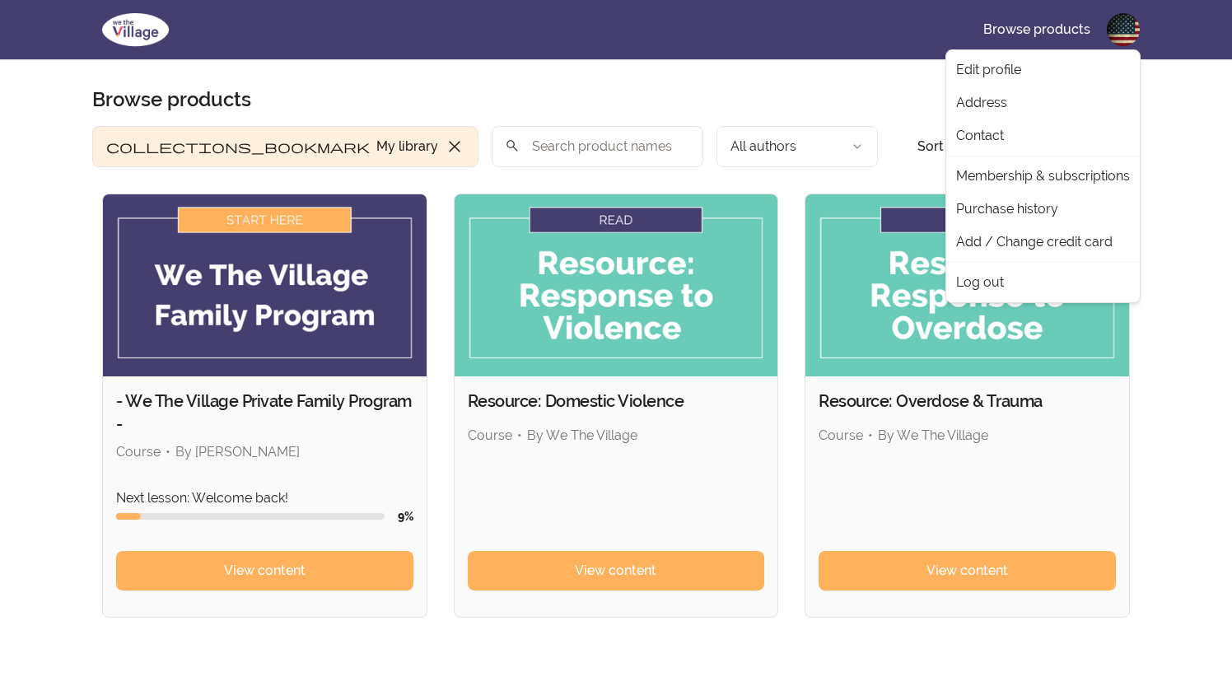 The height and width of the screenshot is (691, 1232). Describe the element at coordinates (1043, 103) in the screenshot. I see `a: Address` at that location.